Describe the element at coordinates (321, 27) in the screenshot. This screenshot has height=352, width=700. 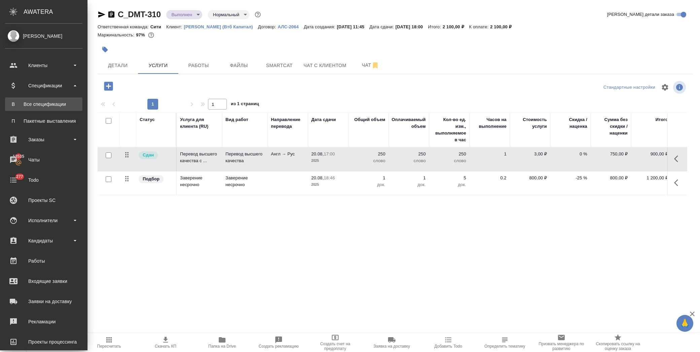
I see `p: Дата создания:` at that location.